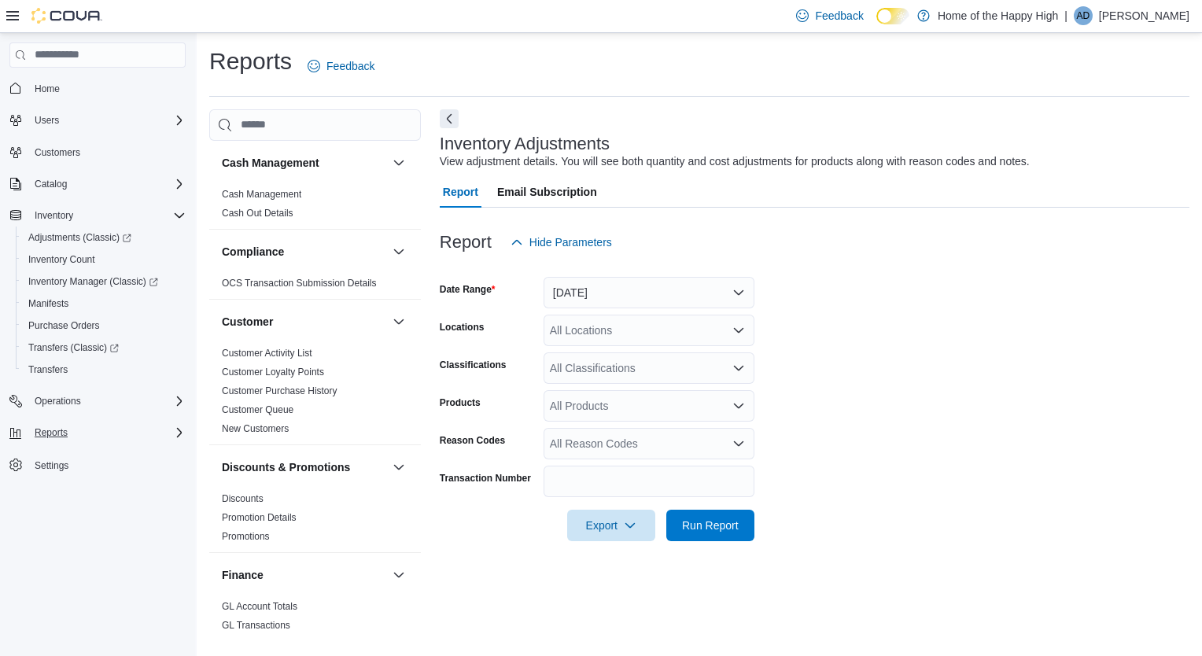 The image size is (1202, 656). I want to click on a: Customers, so click(57, 153).